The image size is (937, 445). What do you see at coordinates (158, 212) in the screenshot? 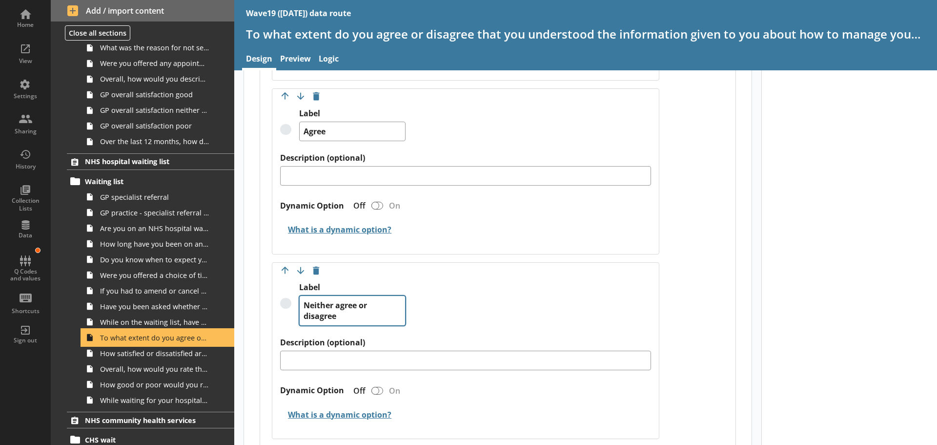
I see `a: GP practice - specialist referral choice` at bounding box center [158, 212].